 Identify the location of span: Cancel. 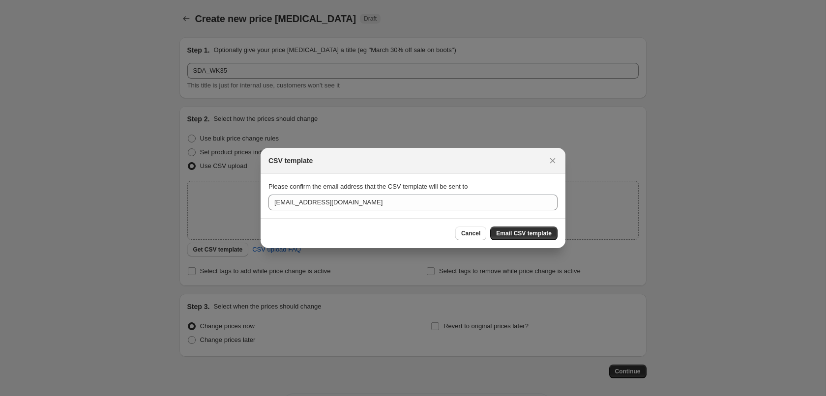
(471, 234).